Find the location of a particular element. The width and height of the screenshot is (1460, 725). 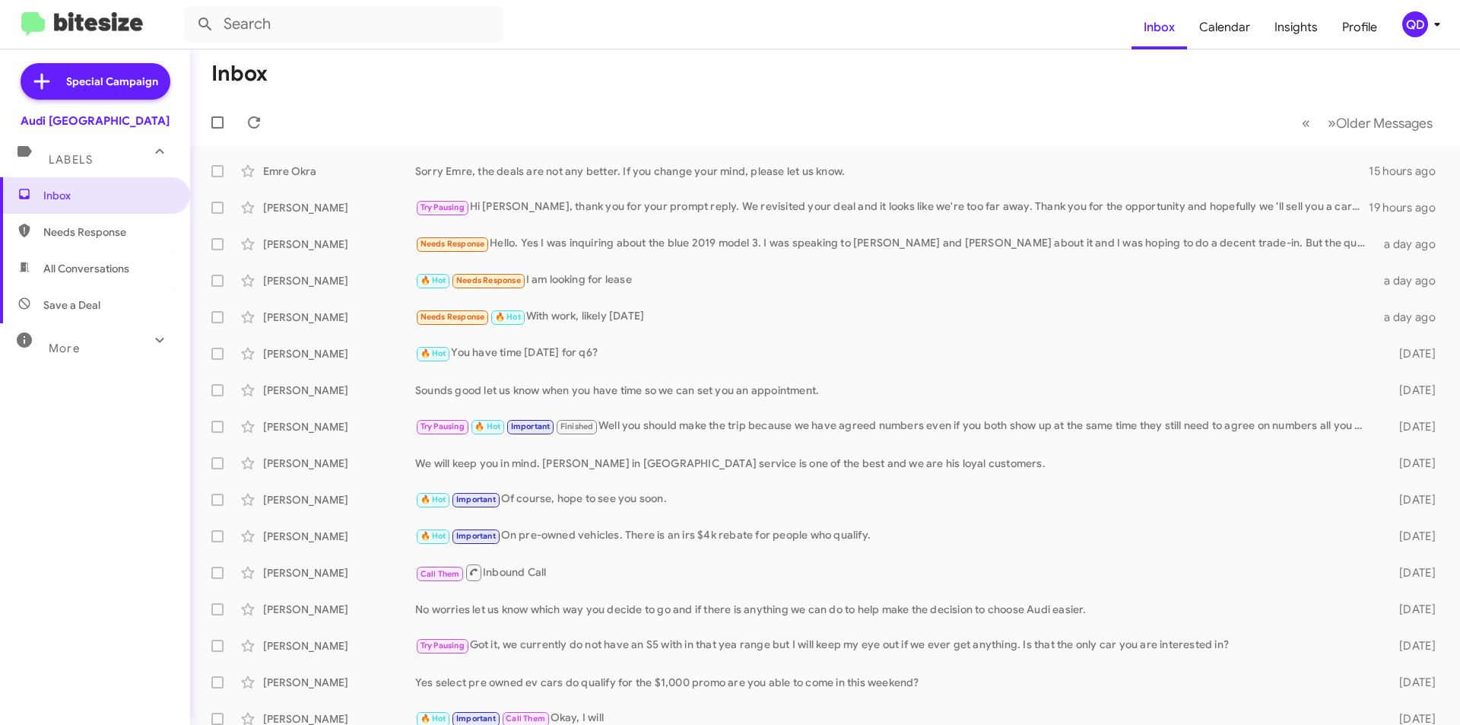

a: Inbox is located at coordinates (1159, 27).